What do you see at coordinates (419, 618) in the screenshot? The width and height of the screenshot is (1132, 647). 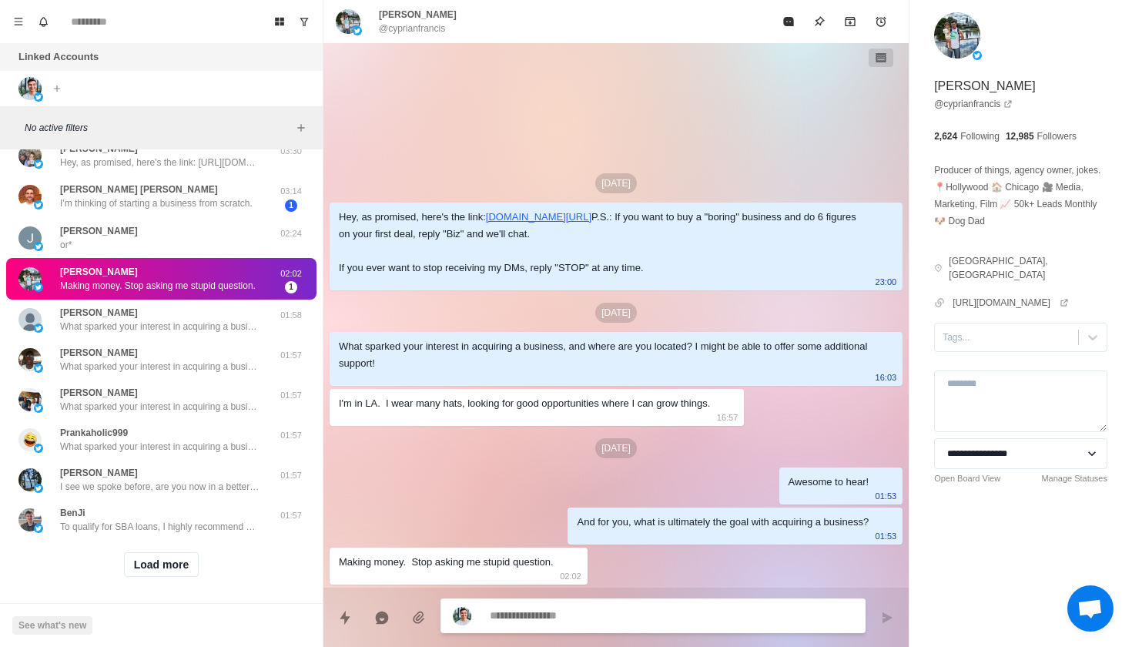 I see `button: Add media` at bounding box center [419, 618].